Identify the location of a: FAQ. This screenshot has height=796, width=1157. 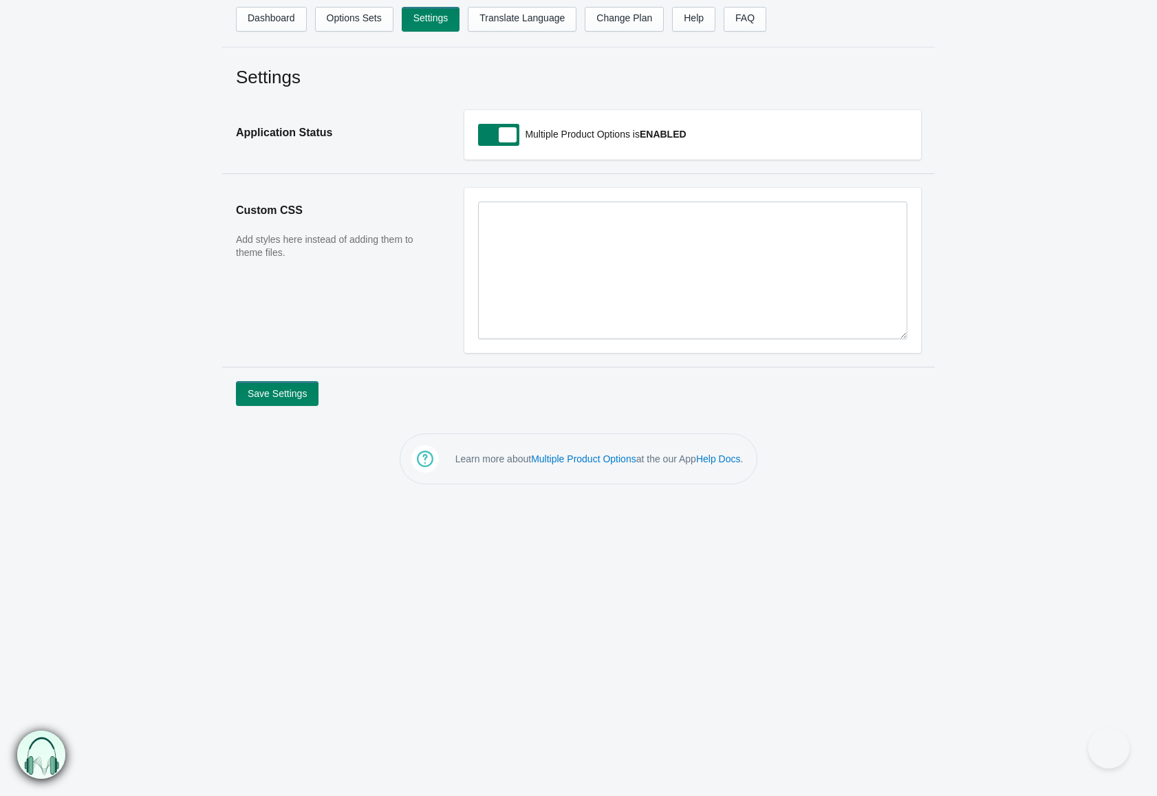
(745, 19).